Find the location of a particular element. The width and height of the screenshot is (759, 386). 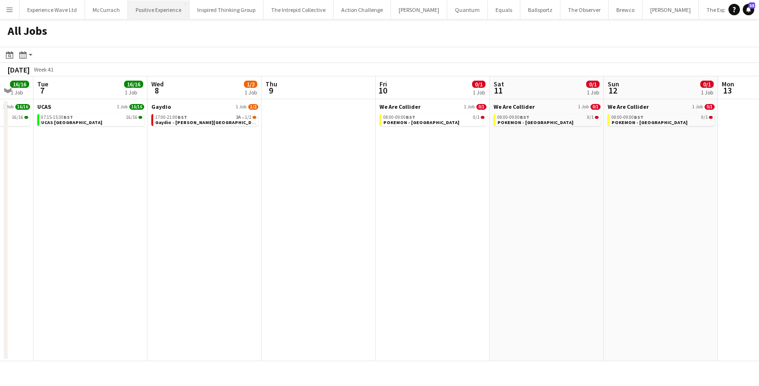

span: 17:00-21:00 is located at coordinates (171, 117).